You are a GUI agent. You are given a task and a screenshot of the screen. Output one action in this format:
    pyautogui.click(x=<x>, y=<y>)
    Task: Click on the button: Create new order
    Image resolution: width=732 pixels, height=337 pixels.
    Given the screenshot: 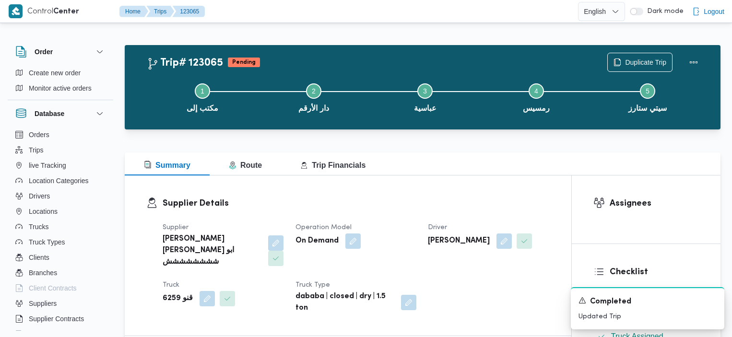 What is the action you would take?
    pyautogui.click(x=60, y=73)
    